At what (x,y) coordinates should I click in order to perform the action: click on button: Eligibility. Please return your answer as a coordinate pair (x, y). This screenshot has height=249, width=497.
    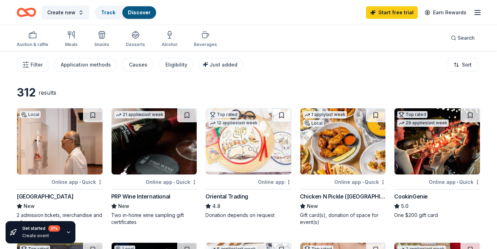
    Looking at the image, I should click on (176, 65).